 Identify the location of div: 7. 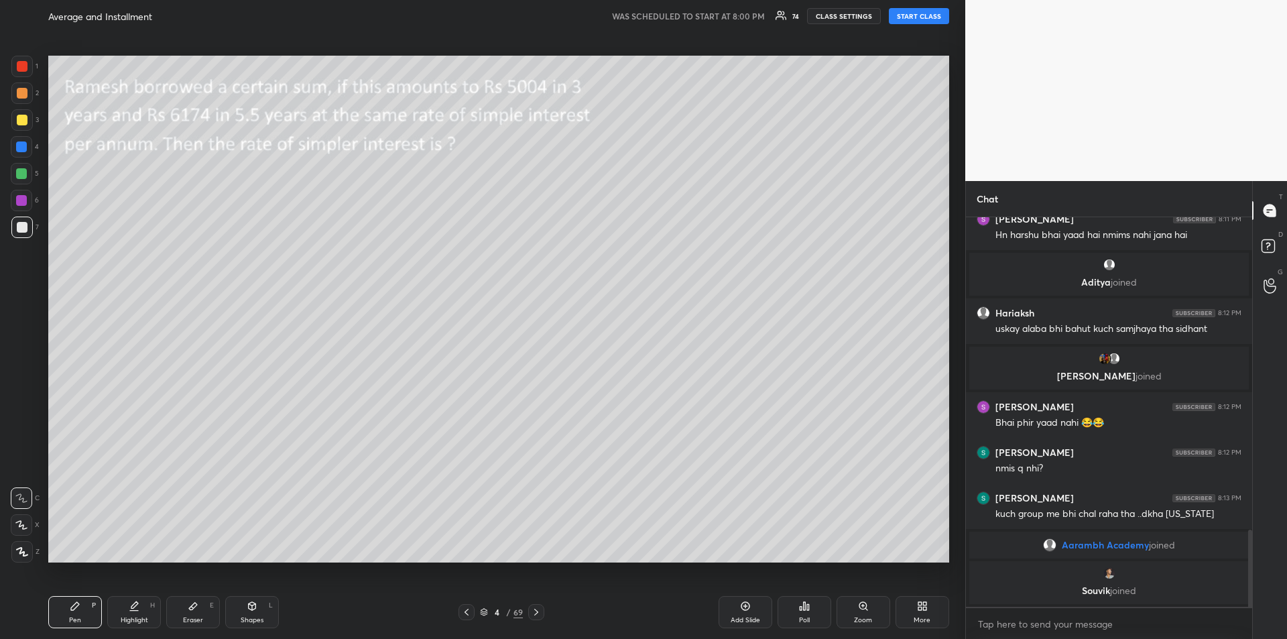
(25, 227).